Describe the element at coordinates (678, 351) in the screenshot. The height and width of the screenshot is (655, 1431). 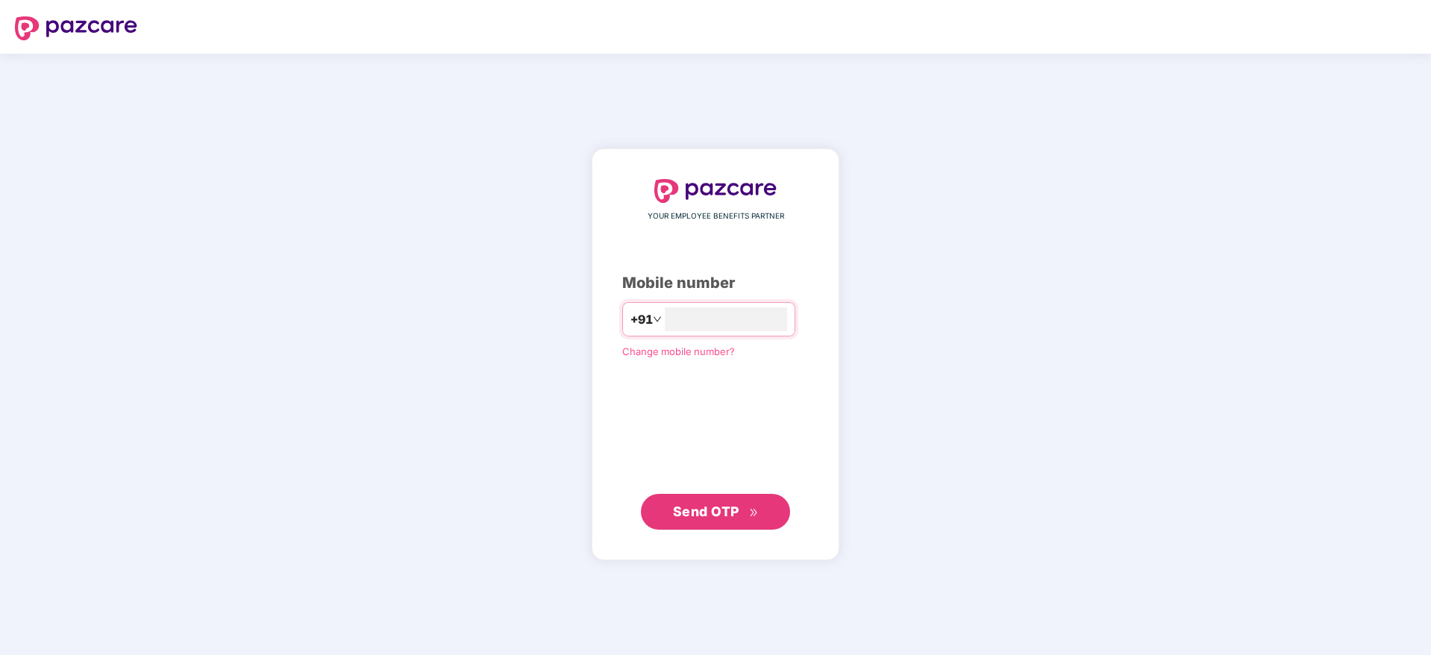
I see `a: Change mobile number?` at that location.